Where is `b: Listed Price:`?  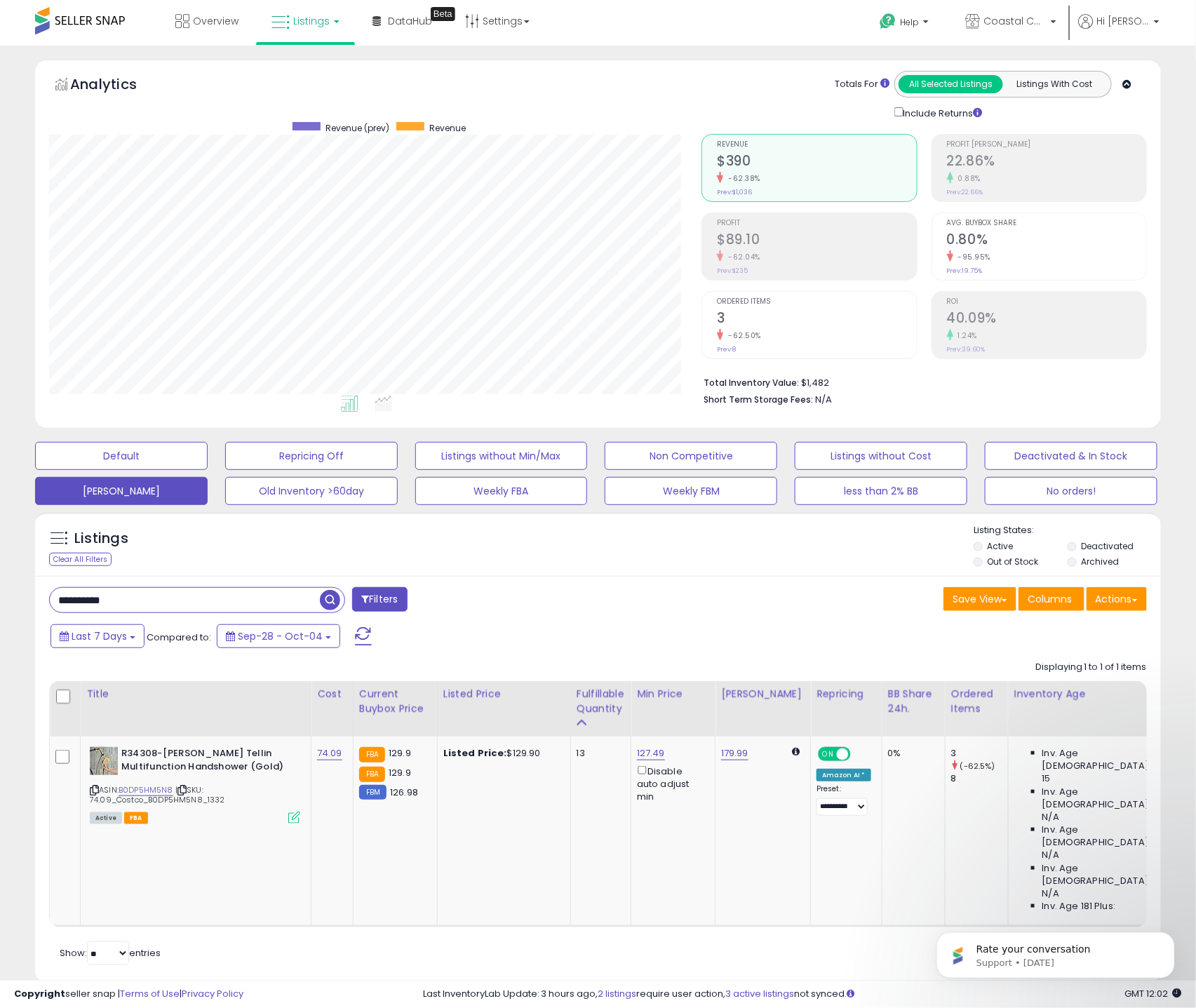
b: Listed Price: is located at coordinates (475, 753).